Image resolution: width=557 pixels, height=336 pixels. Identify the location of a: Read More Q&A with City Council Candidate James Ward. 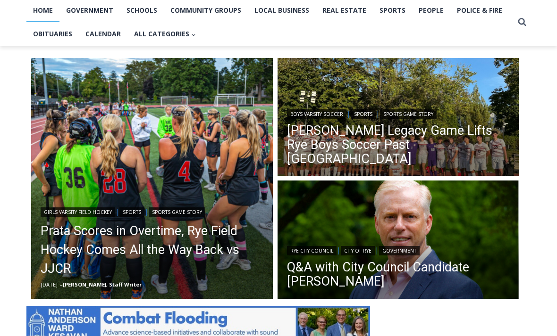
(398, 241).